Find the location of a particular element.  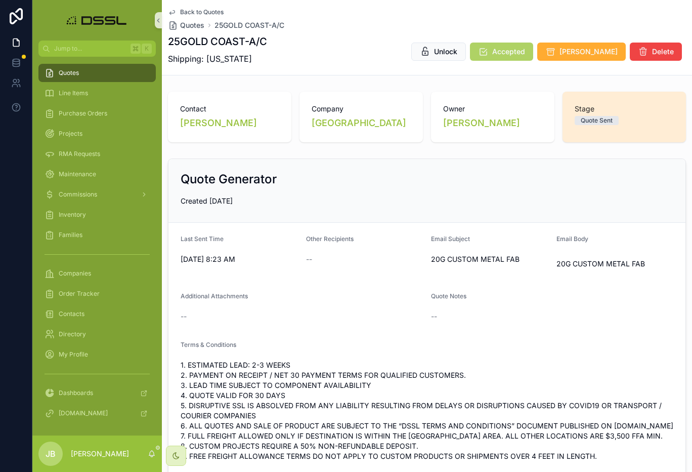

span: Accepted is located at coordinates (508, 52).